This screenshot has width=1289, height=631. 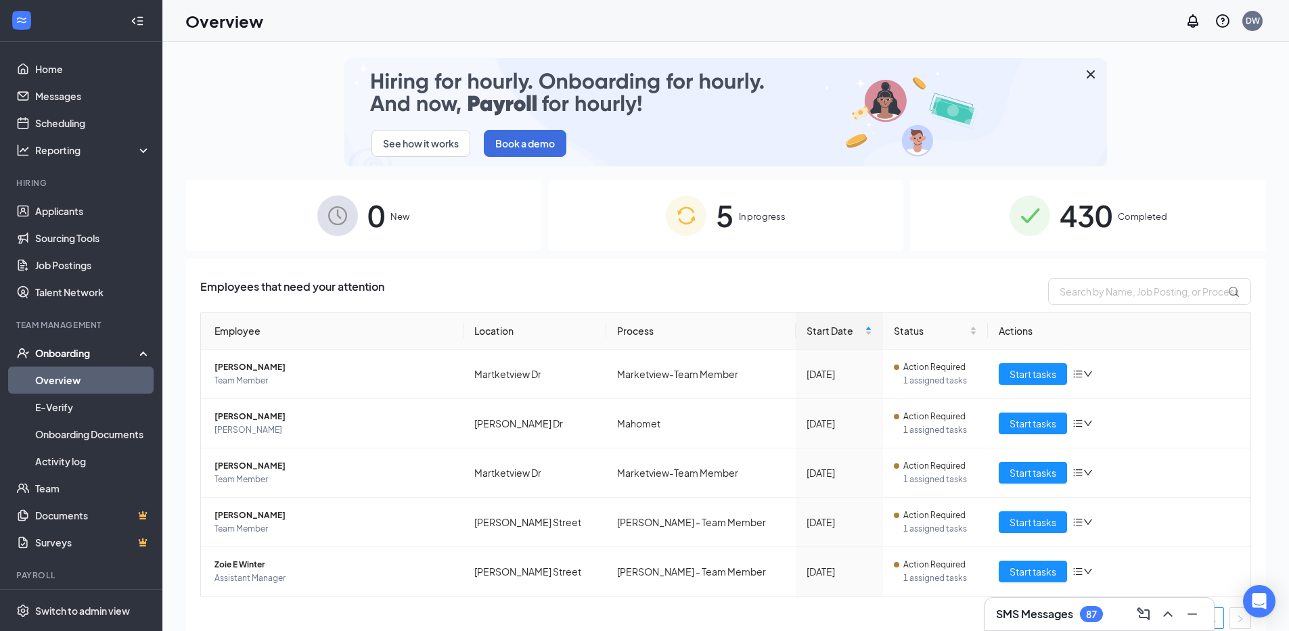 I want to click on button: right, so click(x=1240, y=618).